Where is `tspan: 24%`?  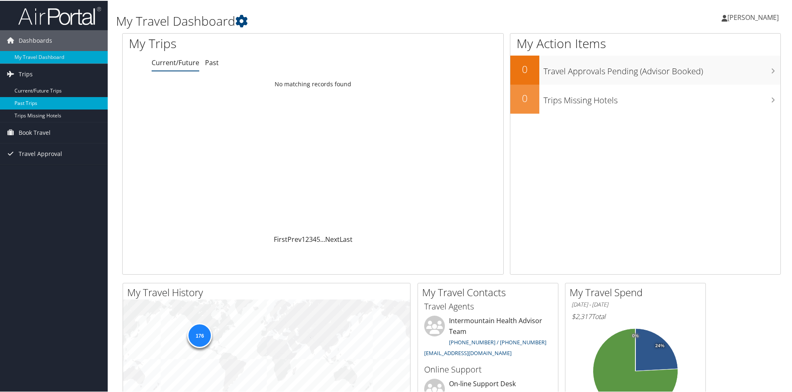
tspan: 24% is located at coordinates (660, 345).